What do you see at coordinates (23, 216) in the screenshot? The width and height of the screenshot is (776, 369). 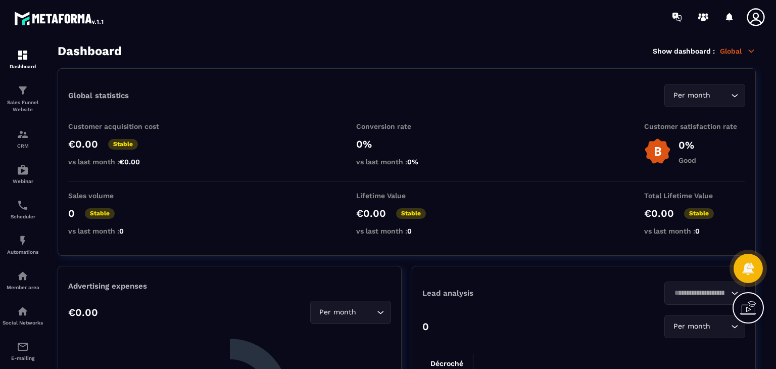 I see `p: Scheduler` at bounding box center [23, 216].